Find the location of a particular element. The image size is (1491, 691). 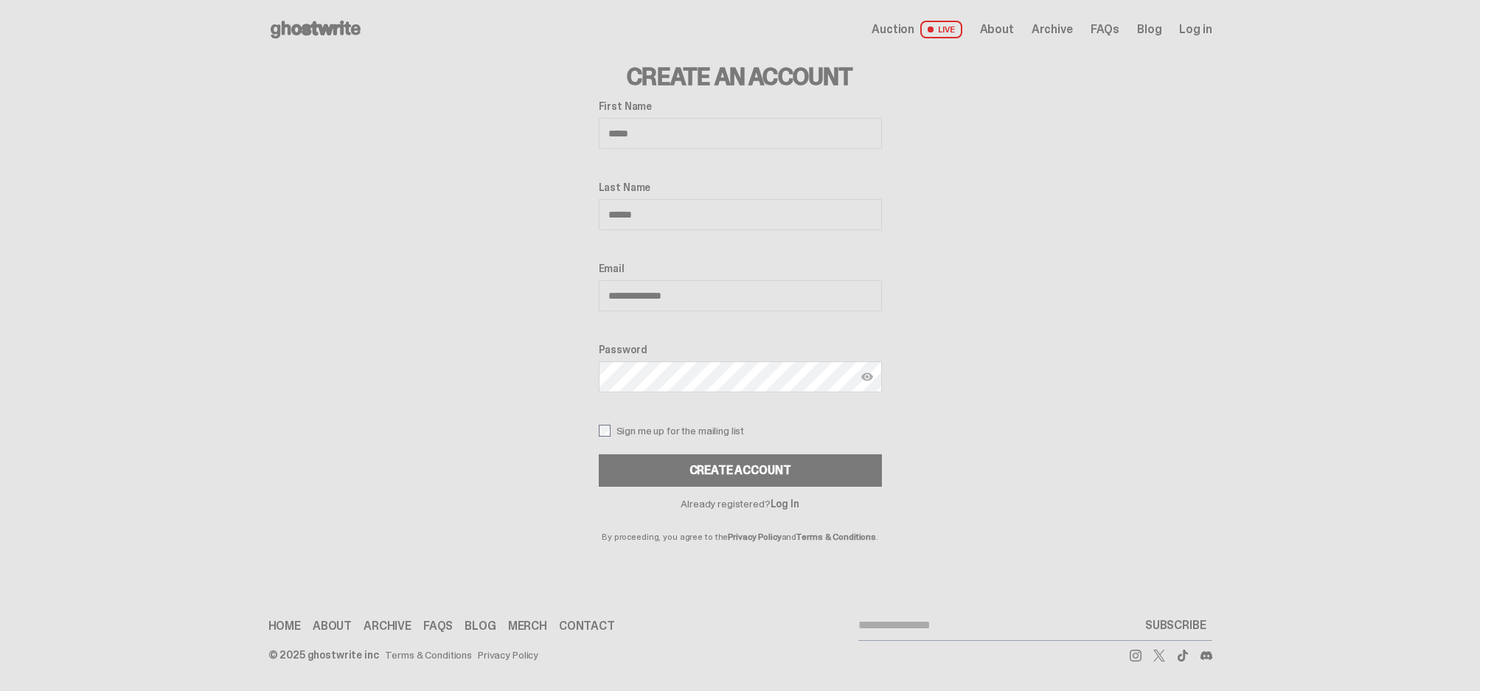

p: Already registered? is located at coordinates (740, 503).